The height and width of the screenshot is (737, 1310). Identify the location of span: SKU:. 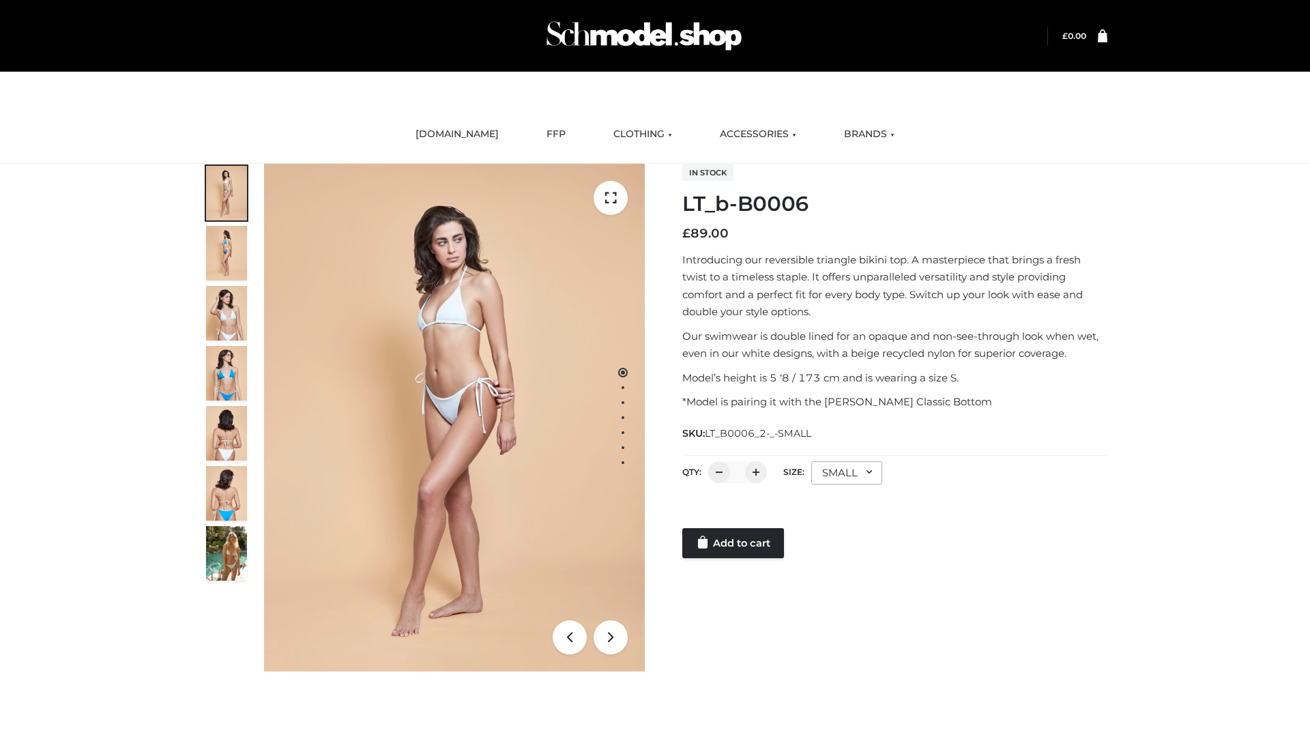
(747, 433).